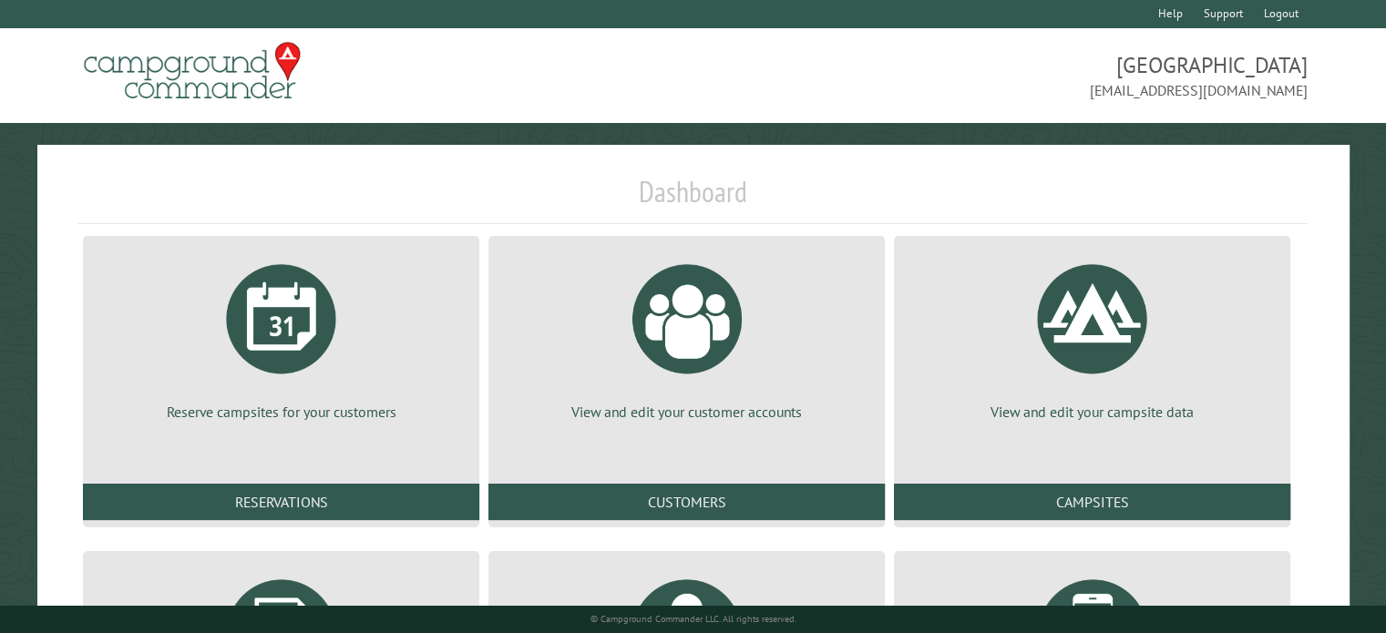  I want to click on a: Campsites, so click(1091, 502).